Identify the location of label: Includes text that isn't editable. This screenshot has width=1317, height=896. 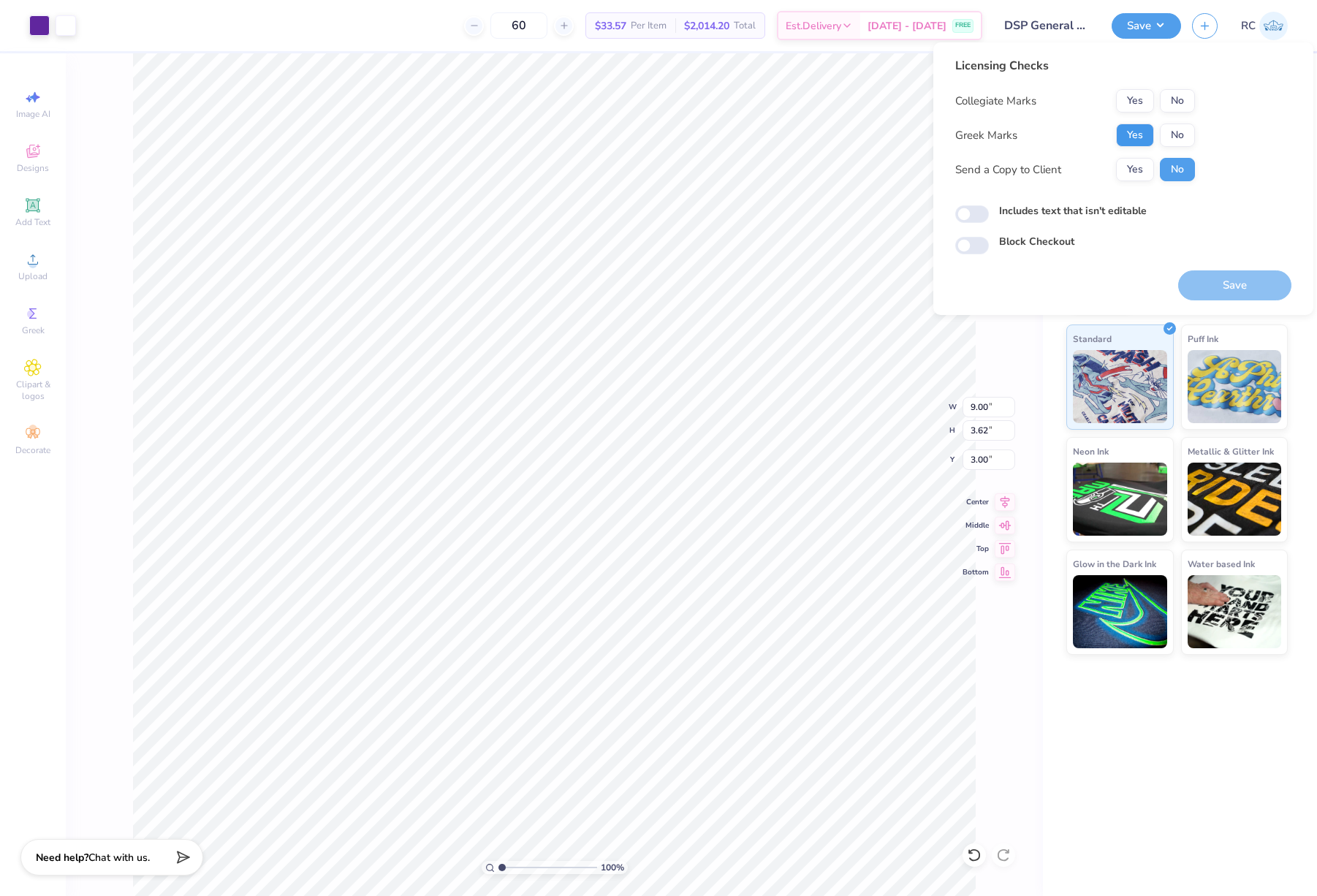
(1073, 210).